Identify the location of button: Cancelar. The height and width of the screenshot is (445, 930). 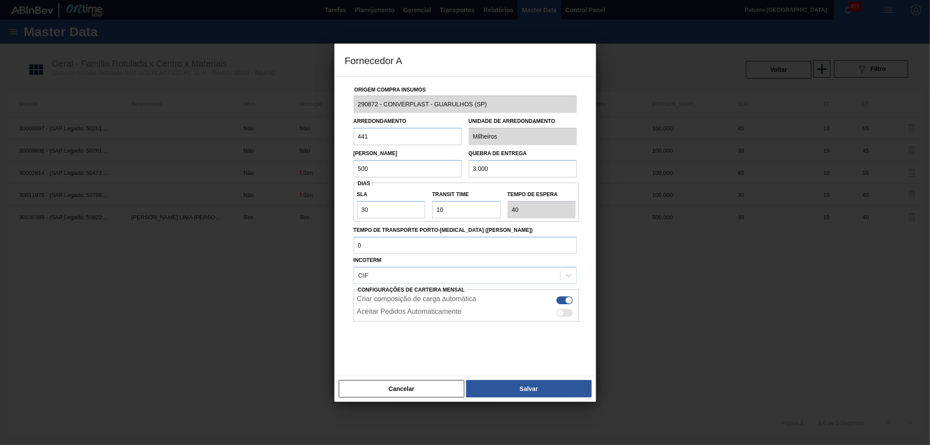
(402, 389).